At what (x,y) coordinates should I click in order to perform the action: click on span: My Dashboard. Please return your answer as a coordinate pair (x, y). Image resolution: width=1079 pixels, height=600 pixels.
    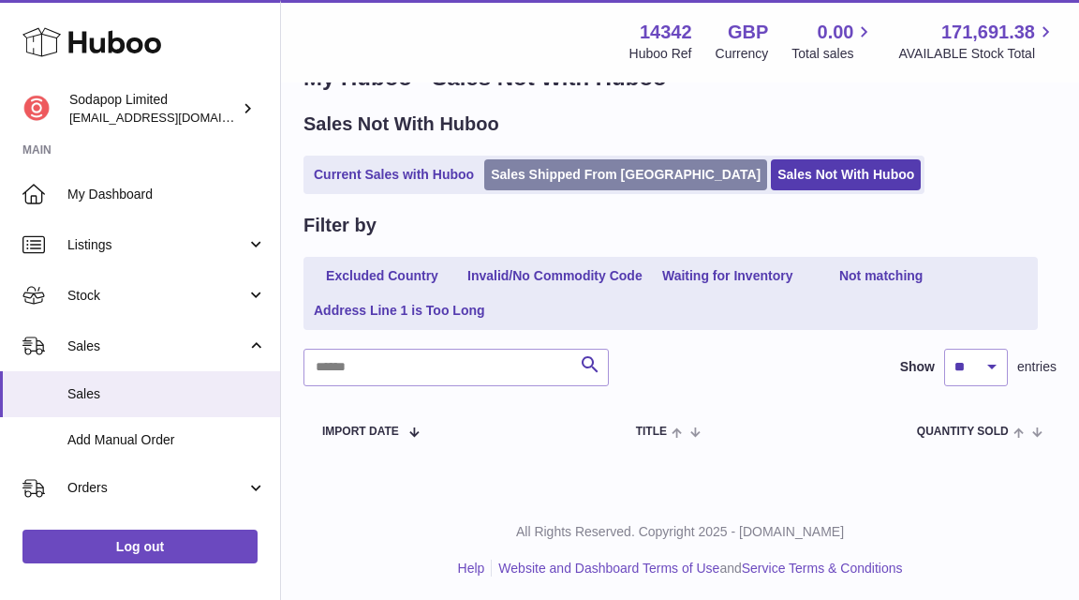
    Looking at the image, I should click on (167, 194).